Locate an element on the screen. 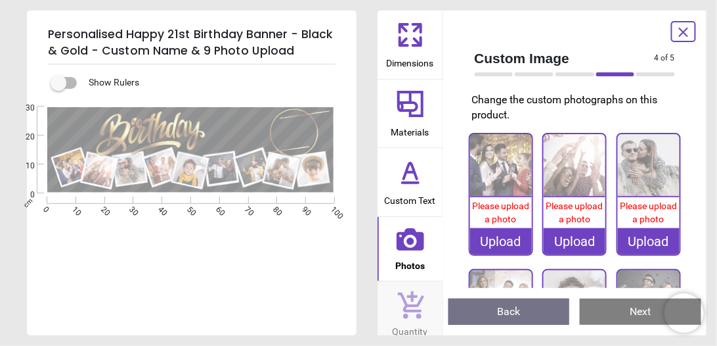 The image size is (717, 346). span: 4 of 5 is located at coordinates (665, 58).